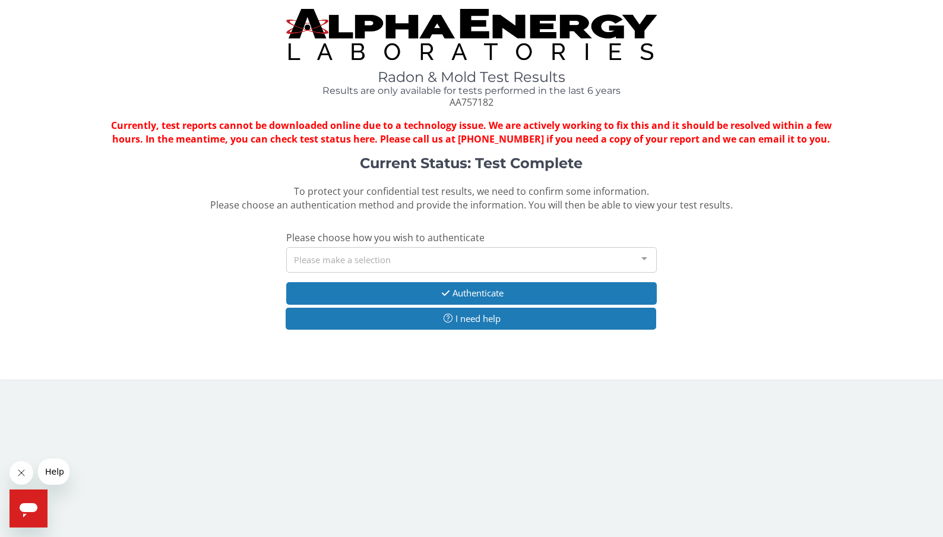 The image size is (943, 537). I want to click on h1: Radon & Mold Test Results, so click(471, 77).